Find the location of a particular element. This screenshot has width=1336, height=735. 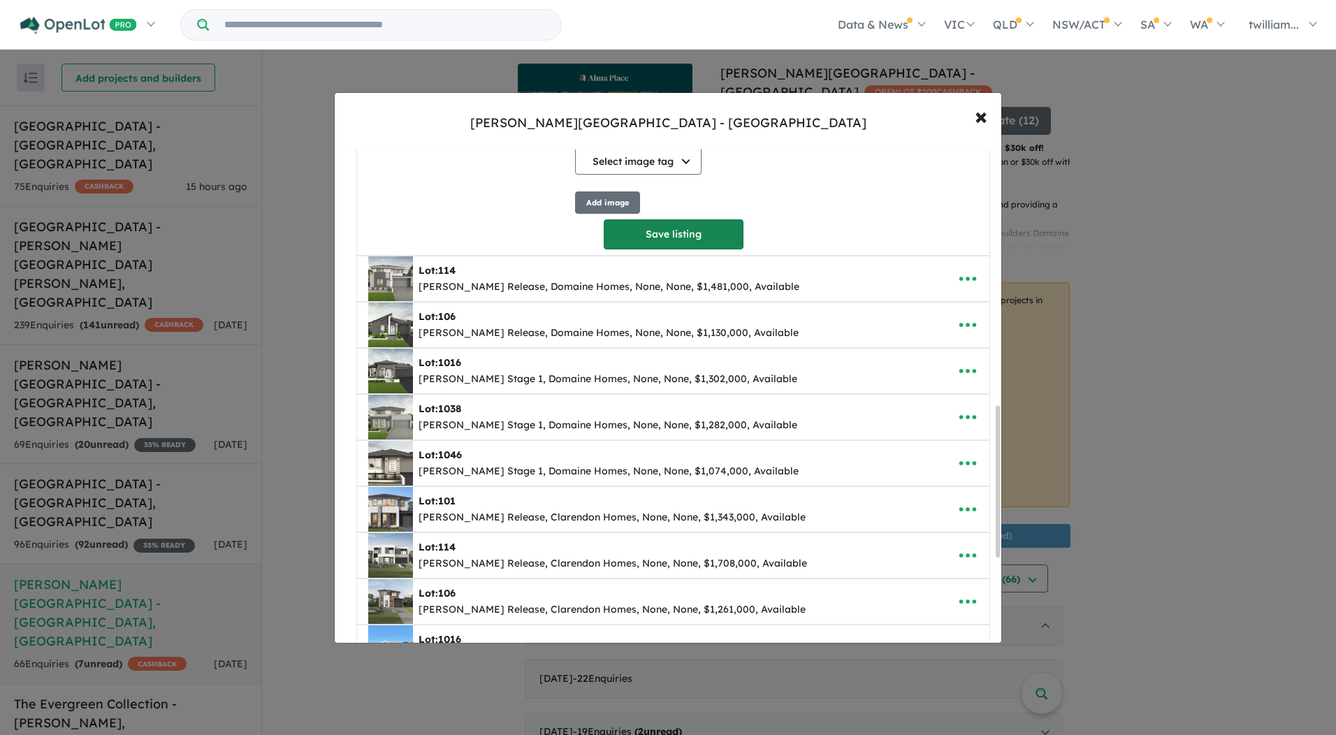

span: twilliam... is located at coordinates (1274, 24).